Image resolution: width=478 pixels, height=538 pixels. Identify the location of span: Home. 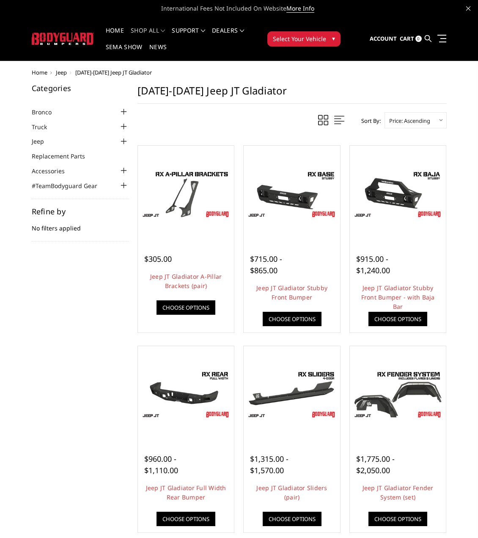
(39, 72).